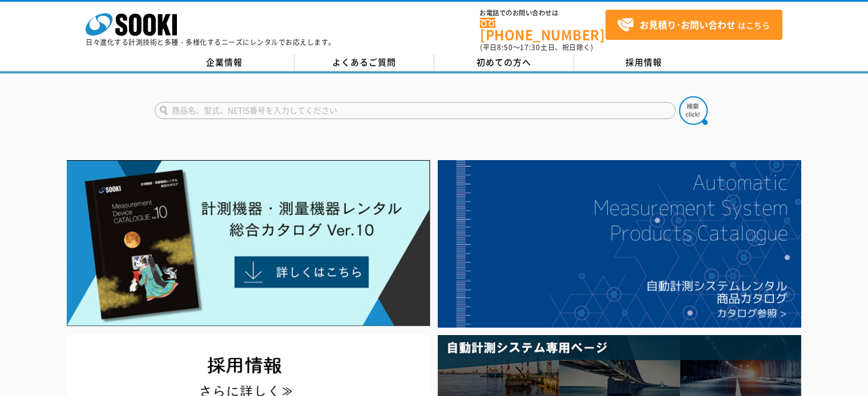 This screenshot has width=868, height=396. I want to click on span: (平日 ～ 土日、祝日除く), so click(536, 47).